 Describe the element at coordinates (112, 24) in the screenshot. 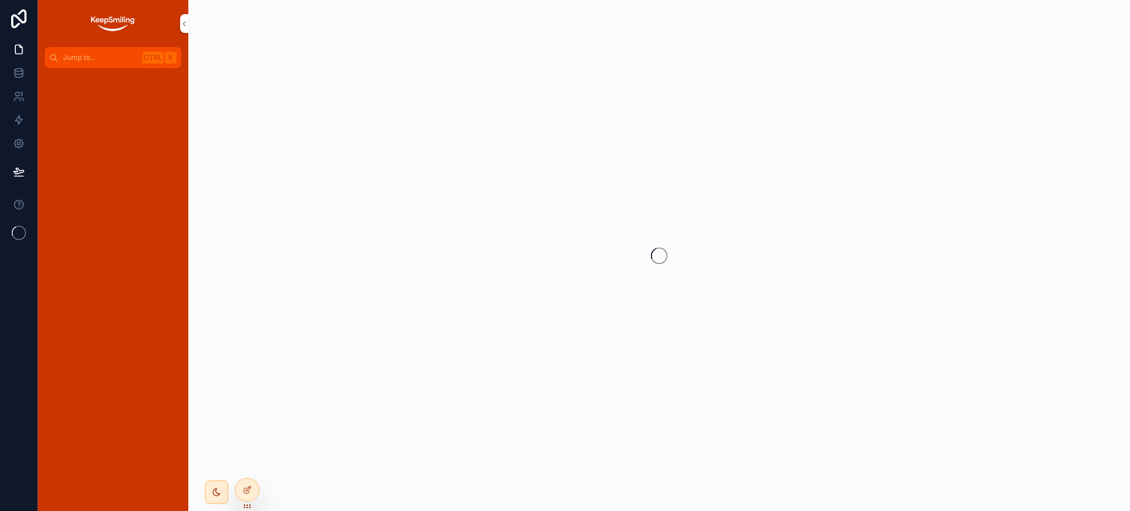

I see `img: App logo` at that location.